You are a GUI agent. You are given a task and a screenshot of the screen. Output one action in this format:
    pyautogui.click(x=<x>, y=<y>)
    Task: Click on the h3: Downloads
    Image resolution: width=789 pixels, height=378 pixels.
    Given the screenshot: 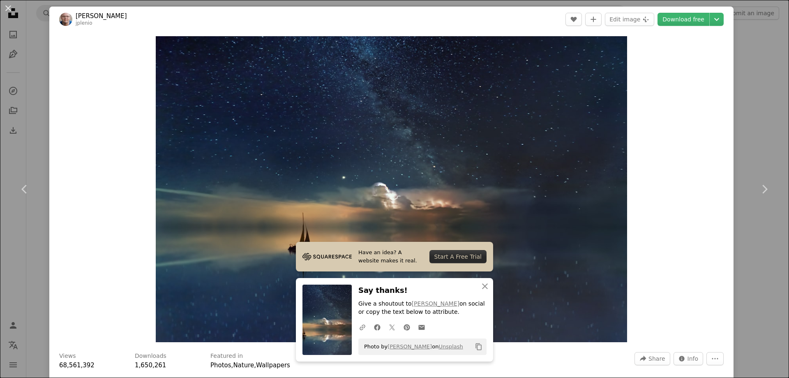 What is the action you would take?
    pyautogui.click(x=150, y=356)
    